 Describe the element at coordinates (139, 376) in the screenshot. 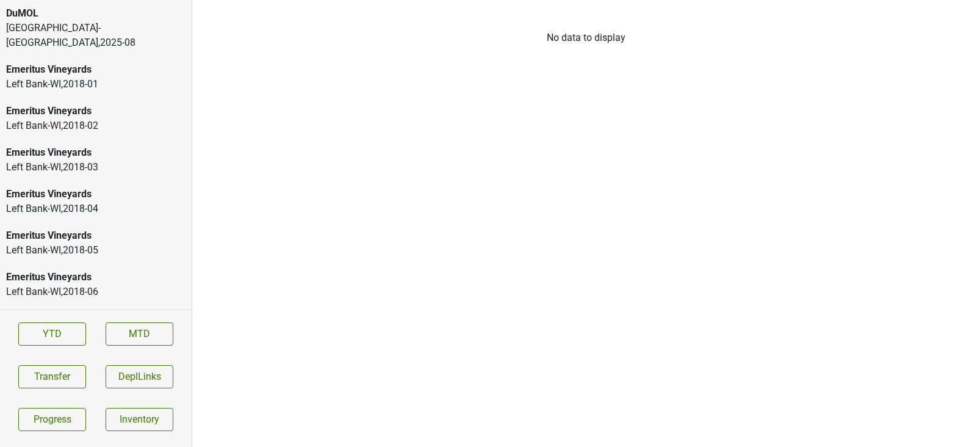

I see `button: DeplLinks` at that location.